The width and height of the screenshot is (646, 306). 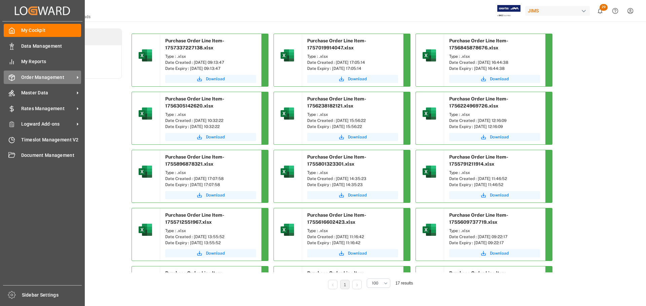 What do you see at coordinates (333, 285) in the screenshot?
I see `li: Previous Page` at bounding box center [333, 285].